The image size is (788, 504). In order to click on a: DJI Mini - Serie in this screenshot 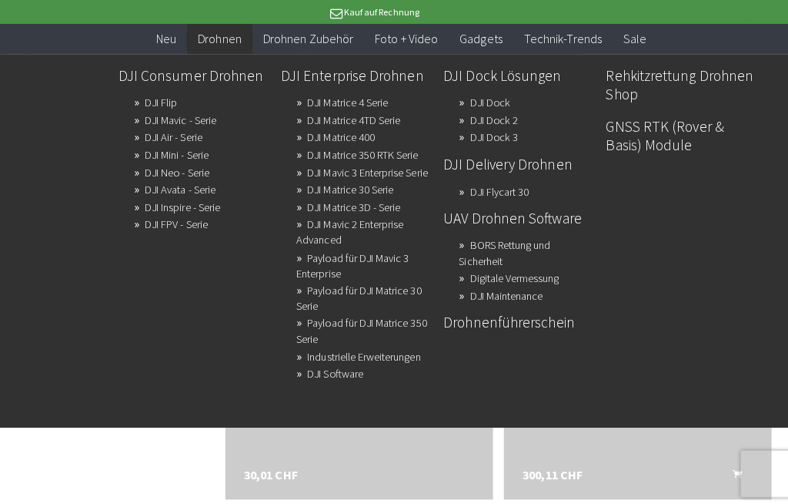, I will do `click(175, 154)`.